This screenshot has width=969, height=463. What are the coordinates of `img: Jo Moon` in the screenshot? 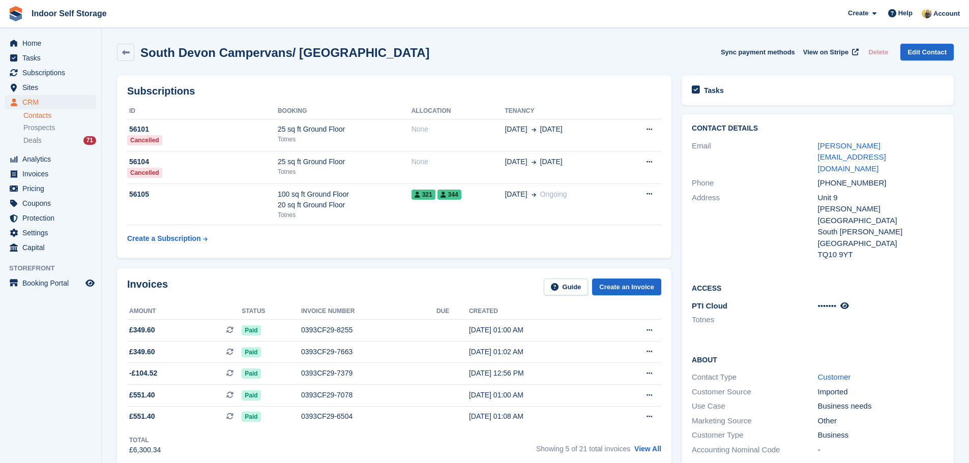 It's located at (926, 13).